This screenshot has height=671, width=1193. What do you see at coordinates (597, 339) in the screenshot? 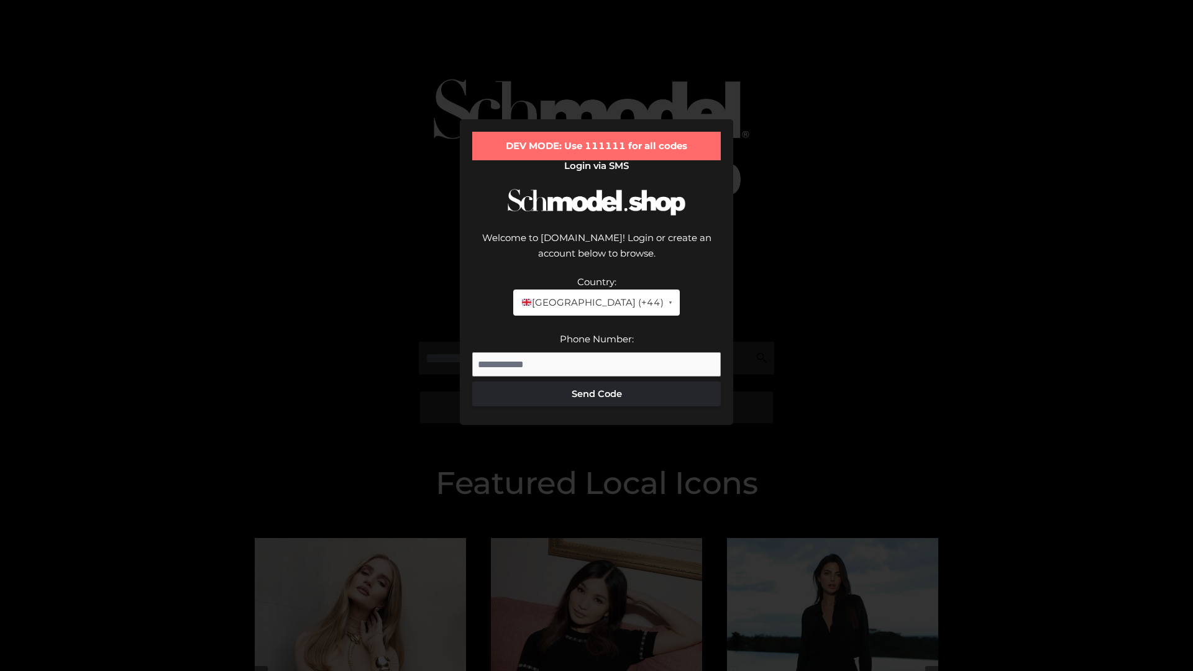
I see `label: Phone Number:` at bounding box center [597, 339].